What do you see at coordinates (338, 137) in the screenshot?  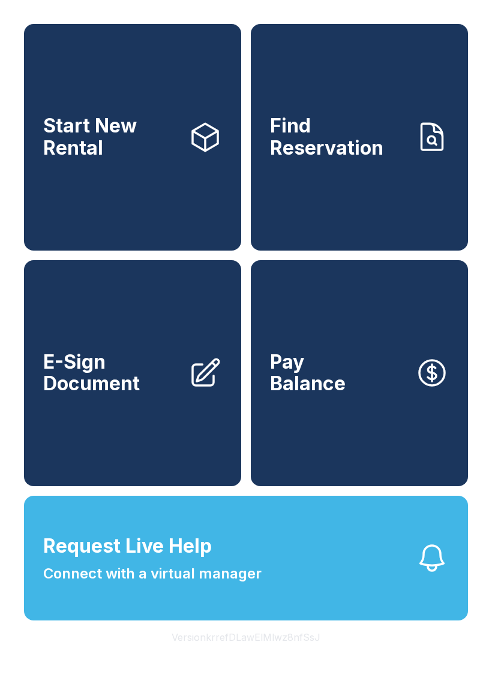 I see `span: Find Reservation` at bounding box center [338, 137].